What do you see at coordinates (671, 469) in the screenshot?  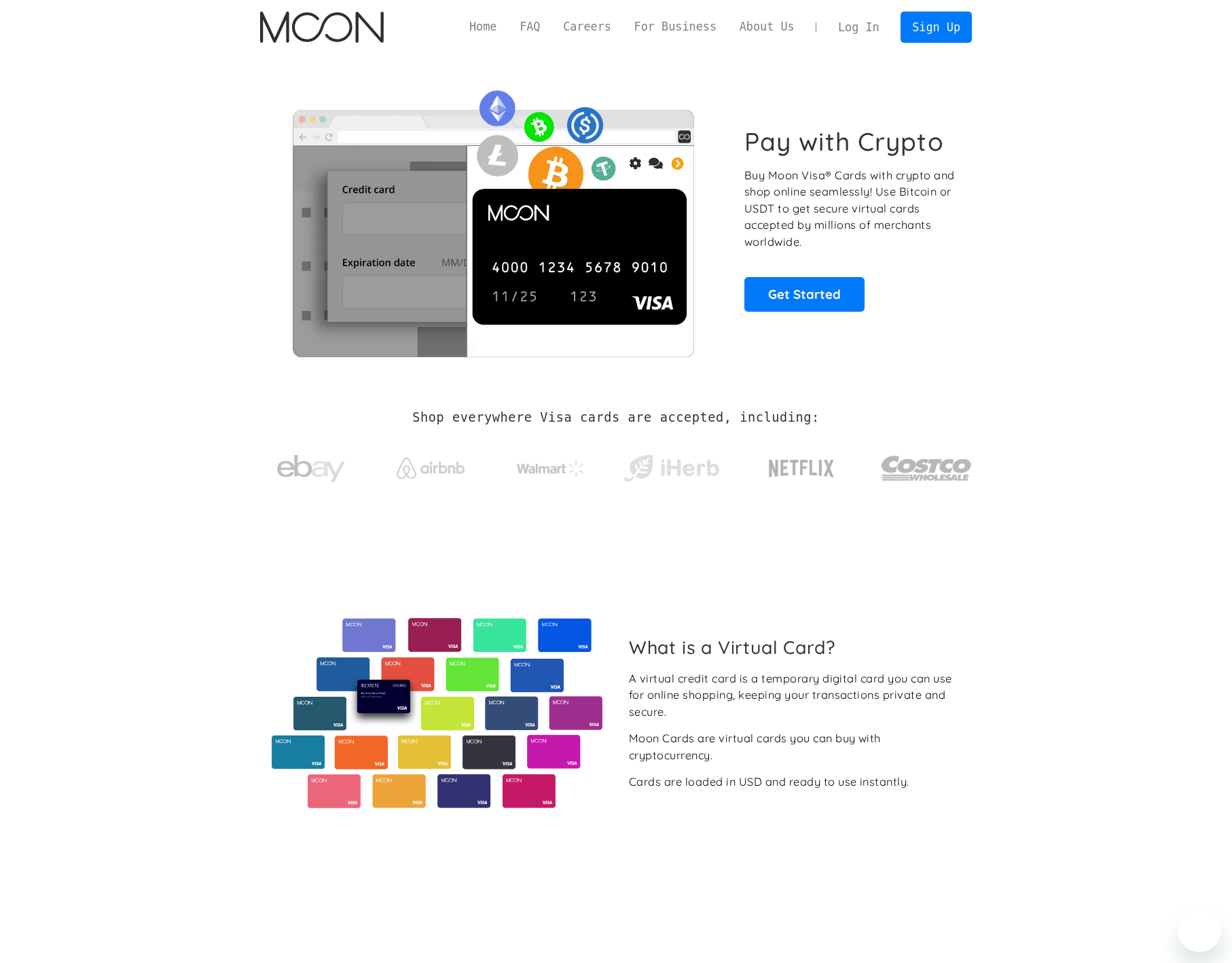 I see `img: iHerb` at bounding box center [671, 469].